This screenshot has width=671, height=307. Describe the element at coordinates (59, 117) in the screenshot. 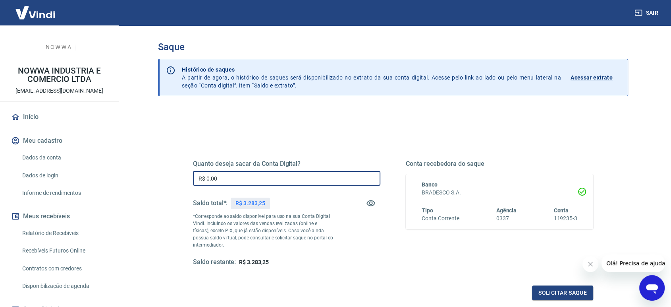

I see `a: Início` at that location.